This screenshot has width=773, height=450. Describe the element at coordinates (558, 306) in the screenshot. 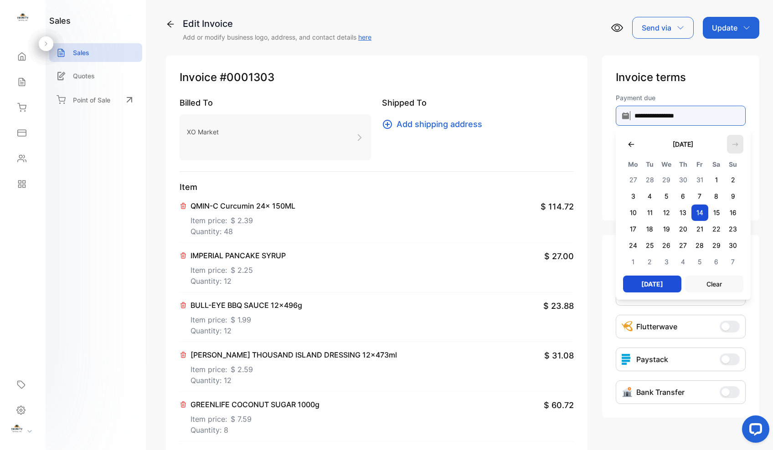

I see `span: $ 23.88` at that location.